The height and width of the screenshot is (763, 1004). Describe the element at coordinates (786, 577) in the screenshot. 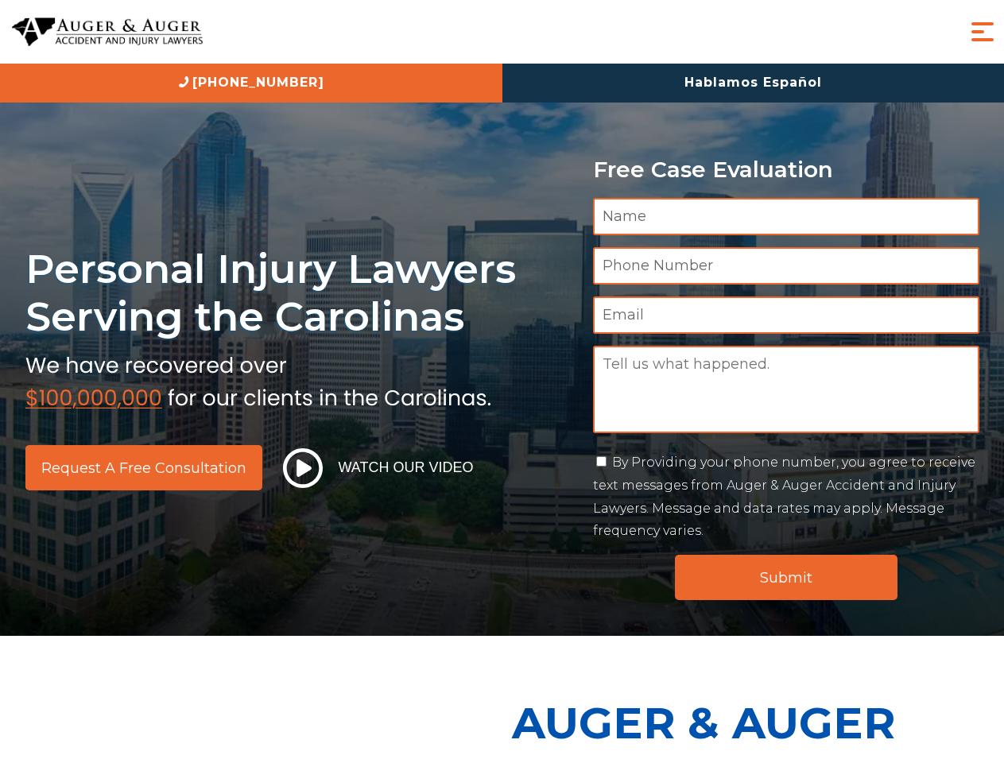

I see `input: Submit` at that location.